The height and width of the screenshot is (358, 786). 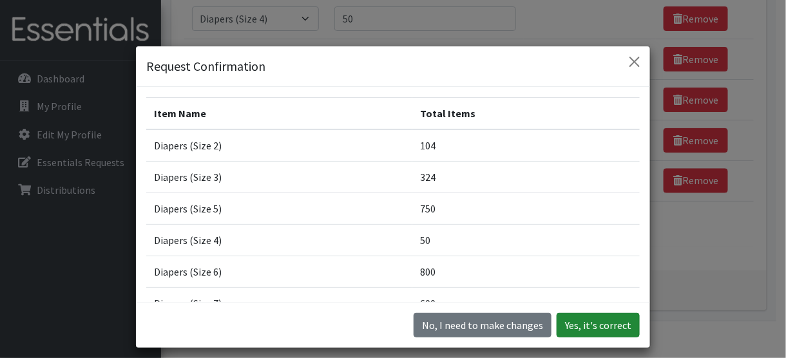 What do you see at coordinates (279, 146) in the screenshot?
I see `td: Diapers (Size 2)` at bounding box center [279, 146].